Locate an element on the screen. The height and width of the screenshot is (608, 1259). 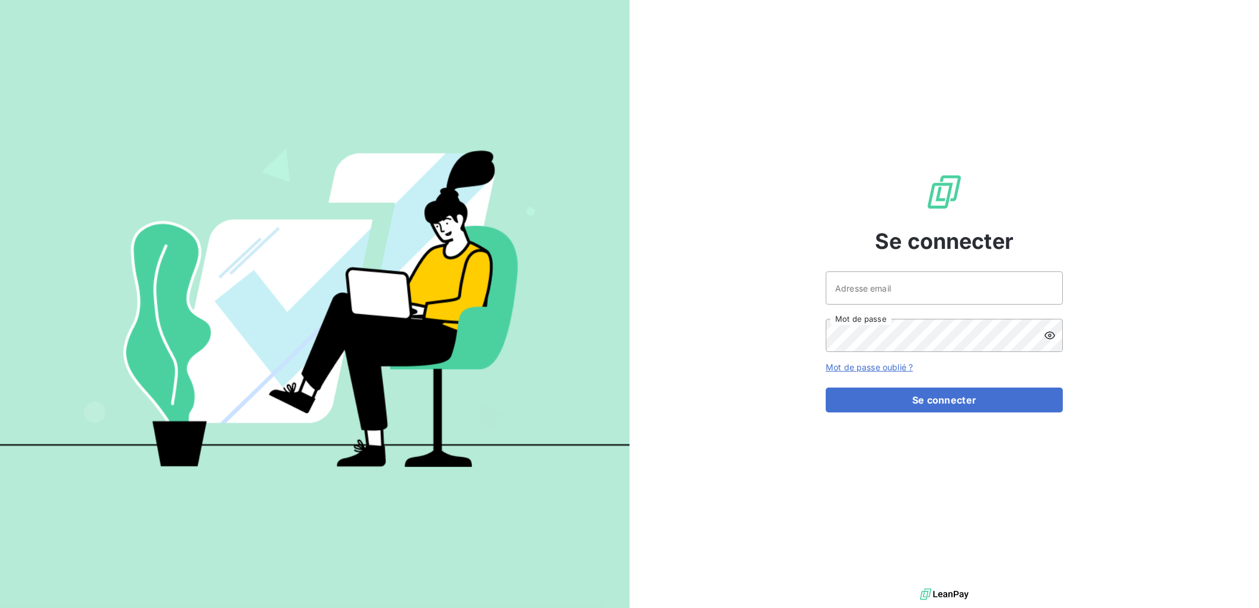
button: Se connecter is located at coordinates (944, 400).